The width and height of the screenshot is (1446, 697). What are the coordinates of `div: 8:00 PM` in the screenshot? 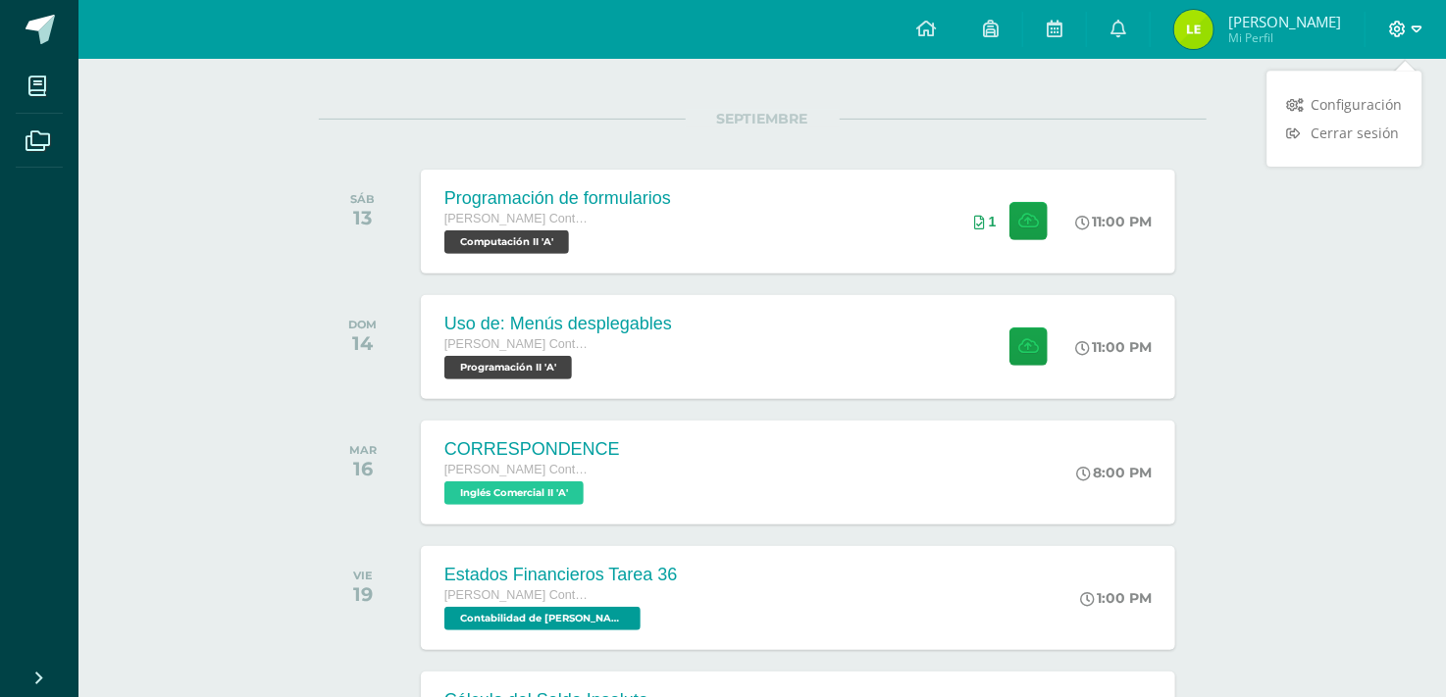 It's located at (1113, 473).